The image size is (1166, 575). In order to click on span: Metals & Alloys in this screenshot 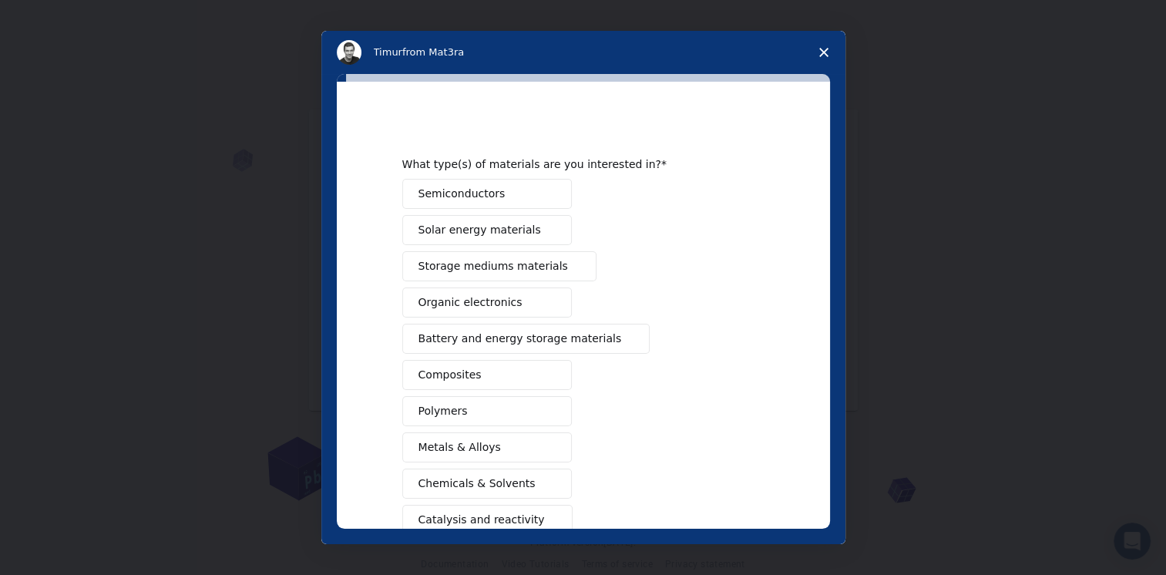, I will do `click(459, 447)`.